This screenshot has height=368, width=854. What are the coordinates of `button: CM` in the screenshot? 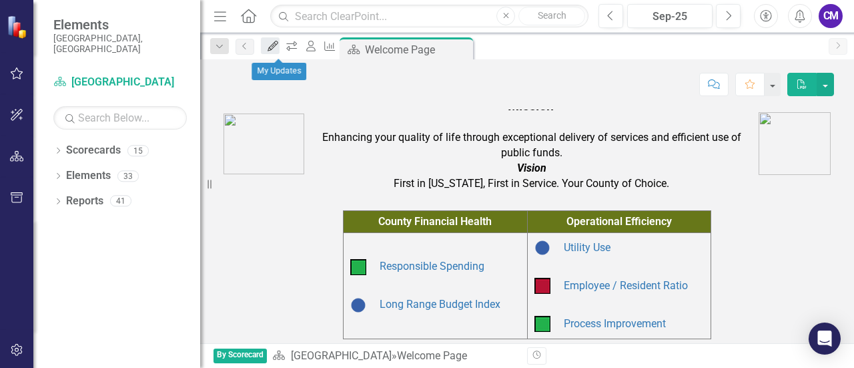 It's located at (831, 16).